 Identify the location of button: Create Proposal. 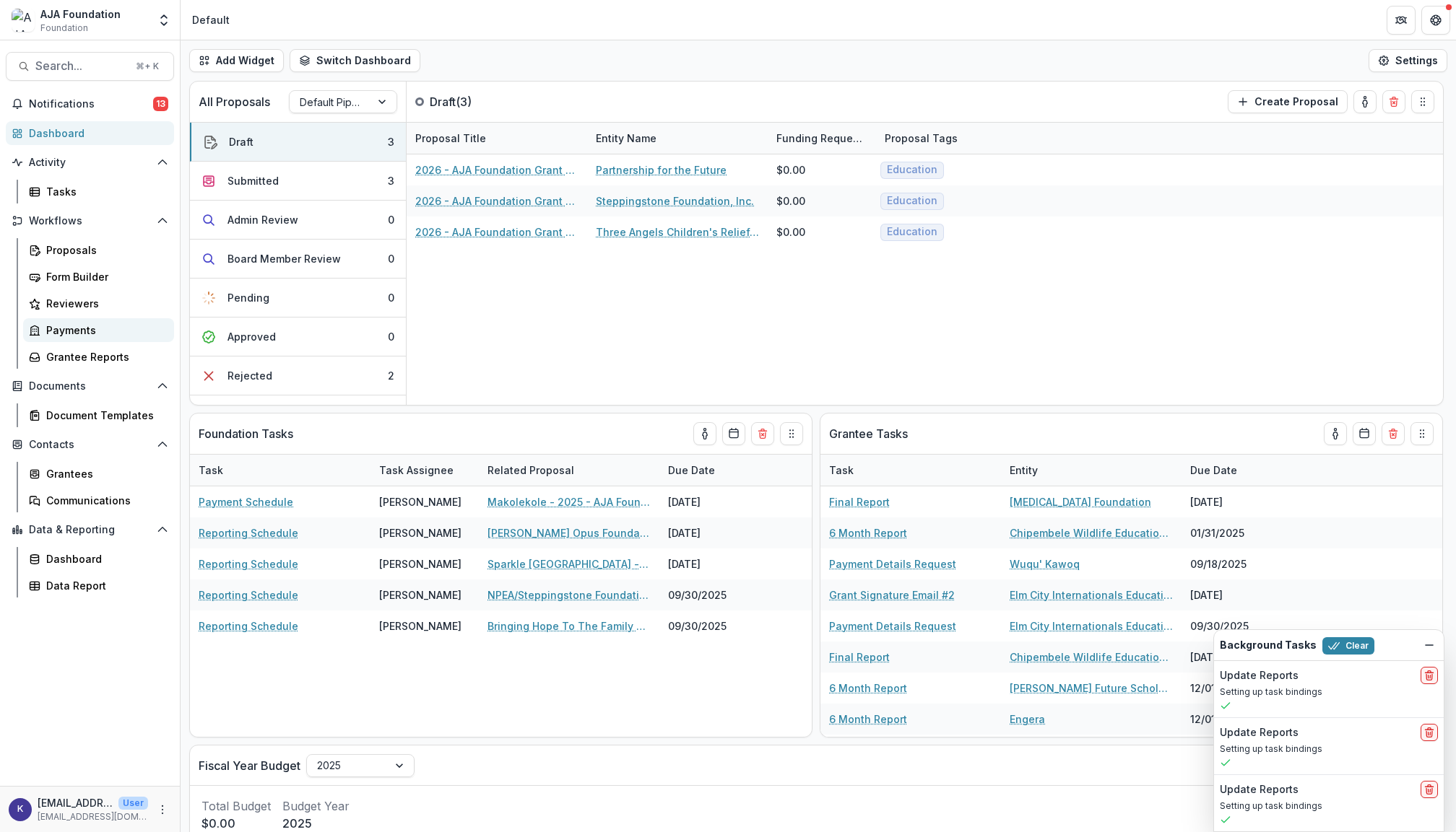
(1287, 102).